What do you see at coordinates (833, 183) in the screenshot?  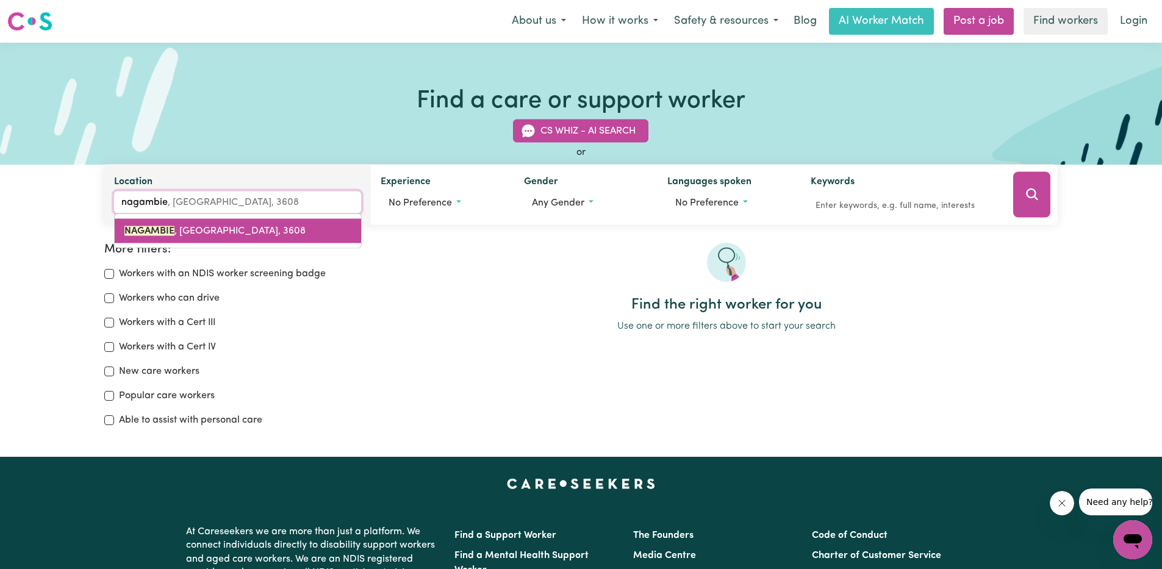 I see `label: Keywords` at bounding box center [833, 183].